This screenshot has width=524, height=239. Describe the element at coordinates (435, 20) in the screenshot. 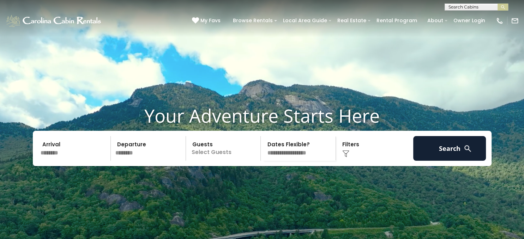

I see `a: About` at that location.